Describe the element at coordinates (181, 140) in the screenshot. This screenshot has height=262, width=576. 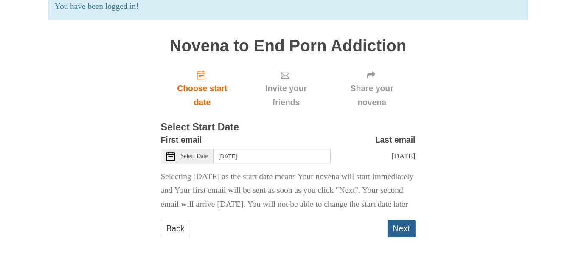
I see `label: First email` at that location.